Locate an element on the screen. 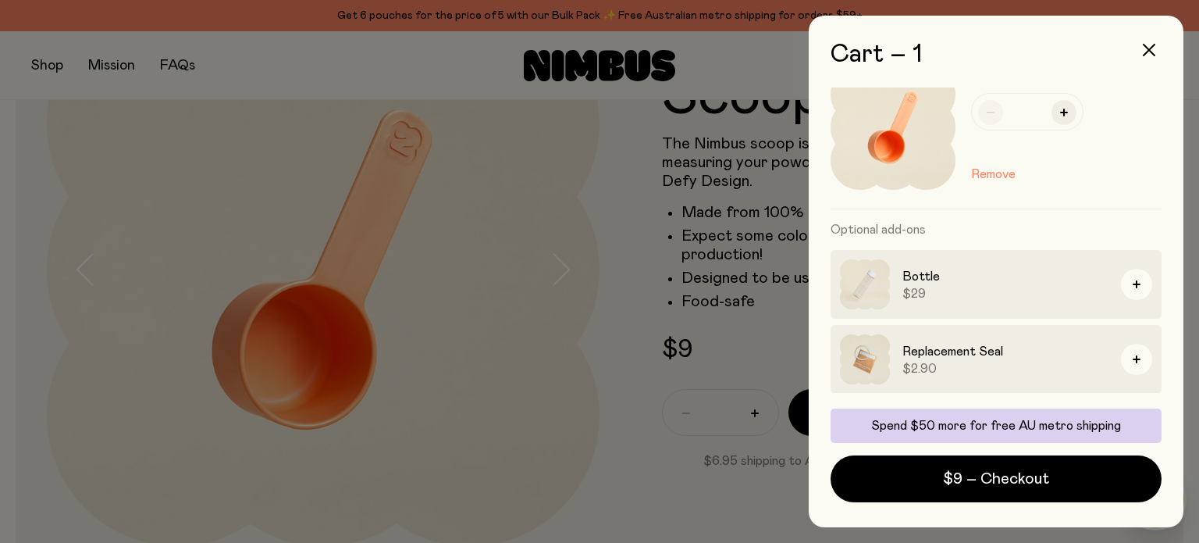  span: $29 is located at coordinates (1006, 294).